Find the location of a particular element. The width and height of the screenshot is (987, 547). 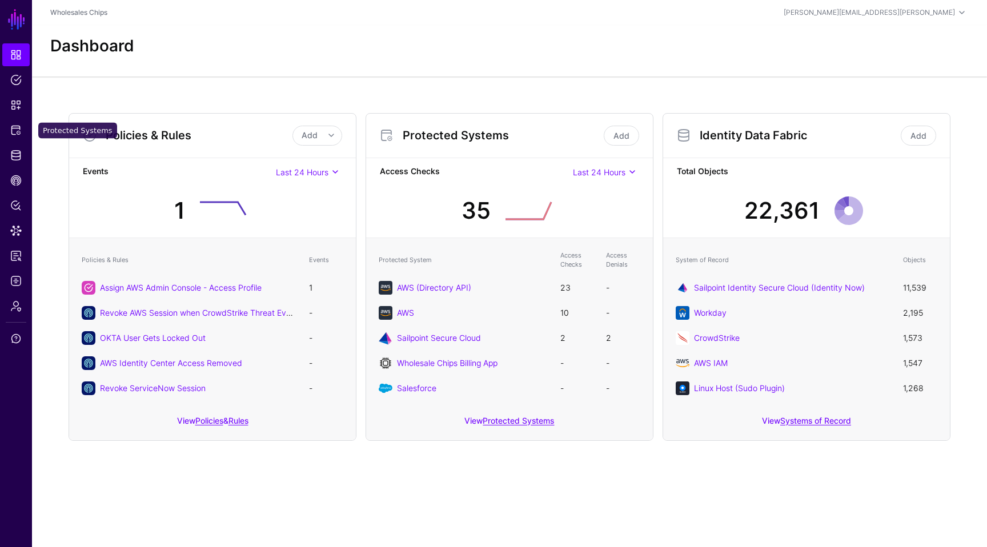

span: Reports is located at coordinates (16, 256).